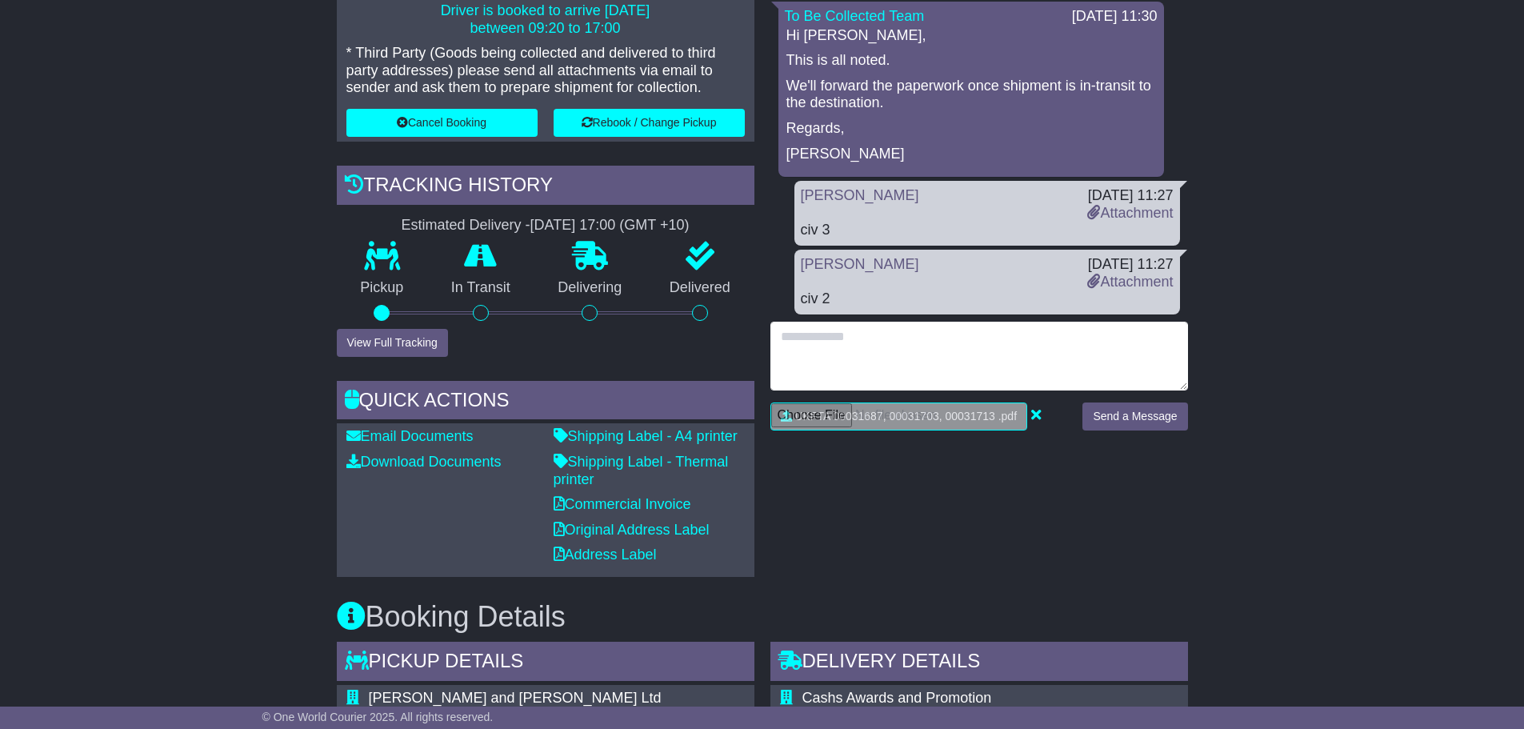 Image resolution: width=1524 pixels, height=729 pixels. Describe the element at coordinates (441, 122) in the screenshot. I see `button: Cancel Booking` at that location.